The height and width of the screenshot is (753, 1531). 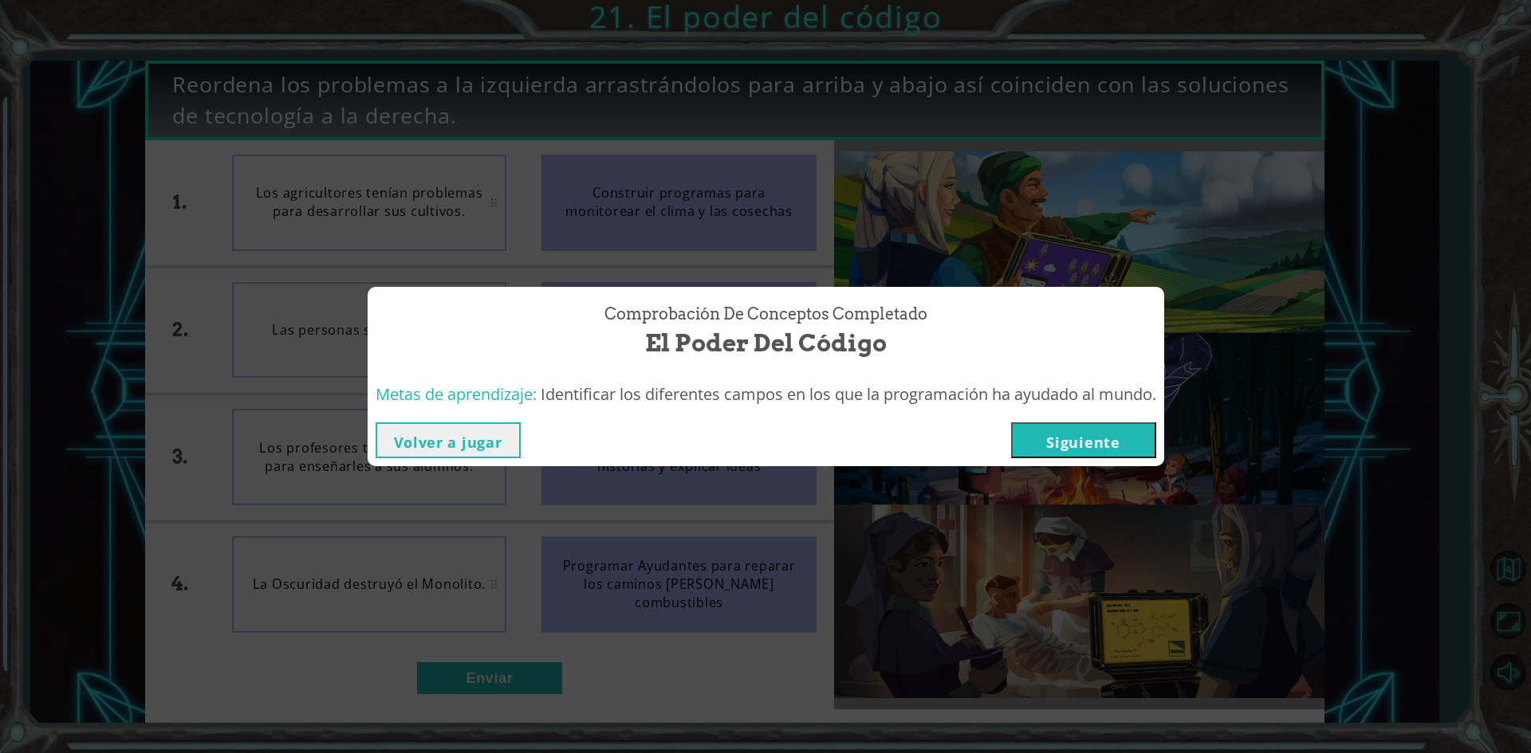 I want to click on span: El poder del código, so click(x=765, y=343).